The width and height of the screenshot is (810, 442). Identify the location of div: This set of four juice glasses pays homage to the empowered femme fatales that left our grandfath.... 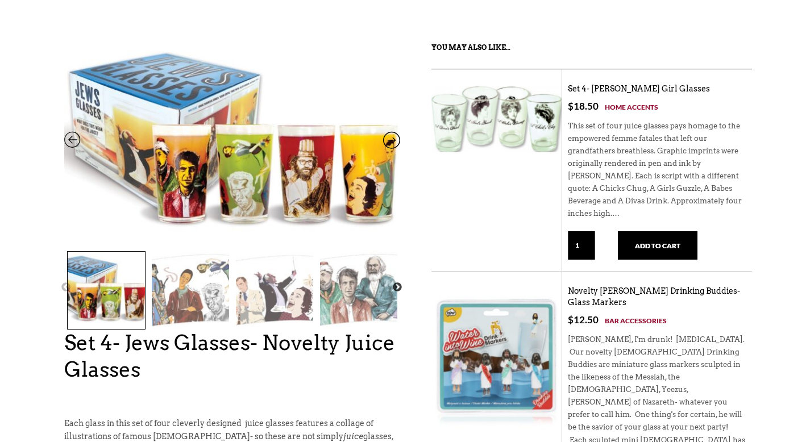
(657, 172).